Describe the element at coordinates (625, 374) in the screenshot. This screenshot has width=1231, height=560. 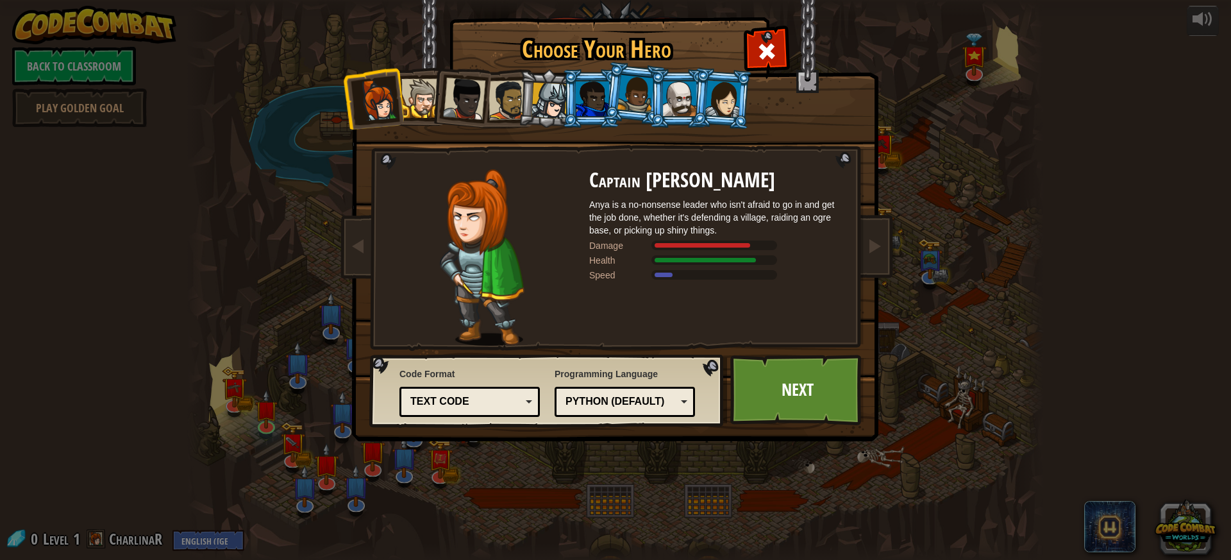
I see `span: Programming Language` at that location.